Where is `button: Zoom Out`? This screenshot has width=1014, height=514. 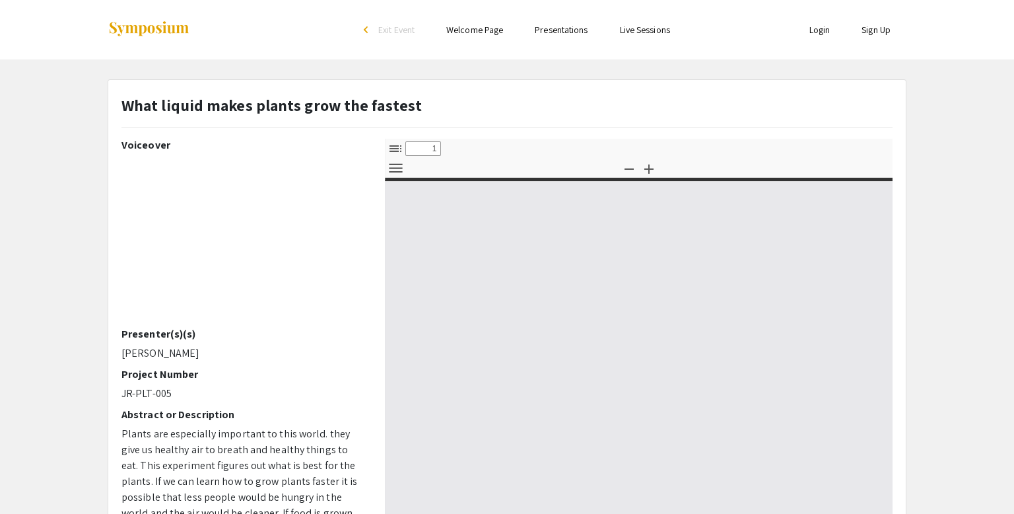 button: Zoom Out is located at coordinates (629, 168).